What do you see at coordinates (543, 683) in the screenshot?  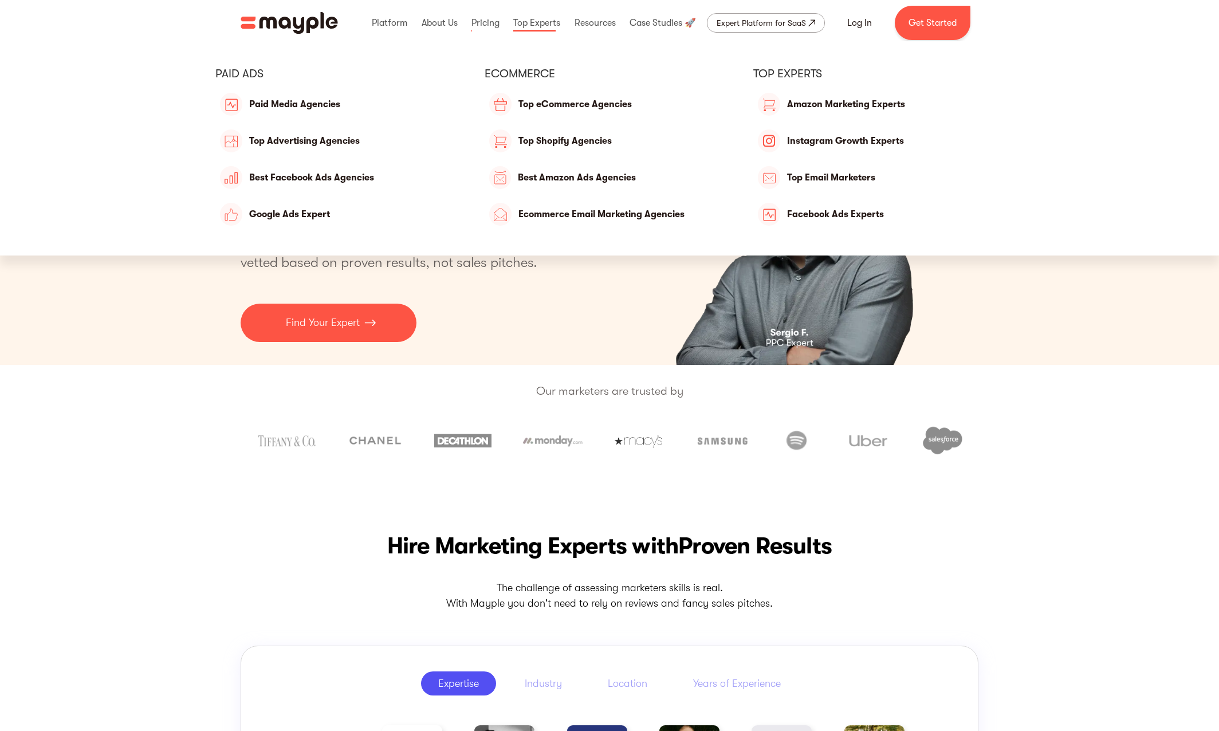 I see `div: Industry` at bounding box center [543, 683].